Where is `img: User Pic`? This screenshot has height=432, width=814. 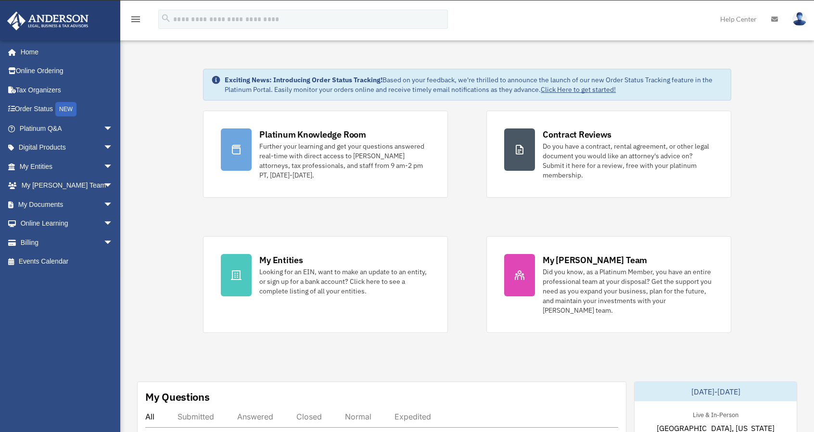 img: User Pic is located at coordinates (799, 19).